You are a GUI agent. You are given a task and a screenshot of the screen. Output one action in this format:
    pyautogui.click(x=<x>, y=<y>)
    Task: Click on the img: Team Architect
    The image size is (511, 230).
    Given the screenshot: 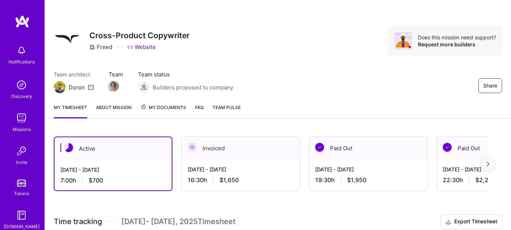 What is the action you would take?
    pyautogui.click(x=60, y=87)
    